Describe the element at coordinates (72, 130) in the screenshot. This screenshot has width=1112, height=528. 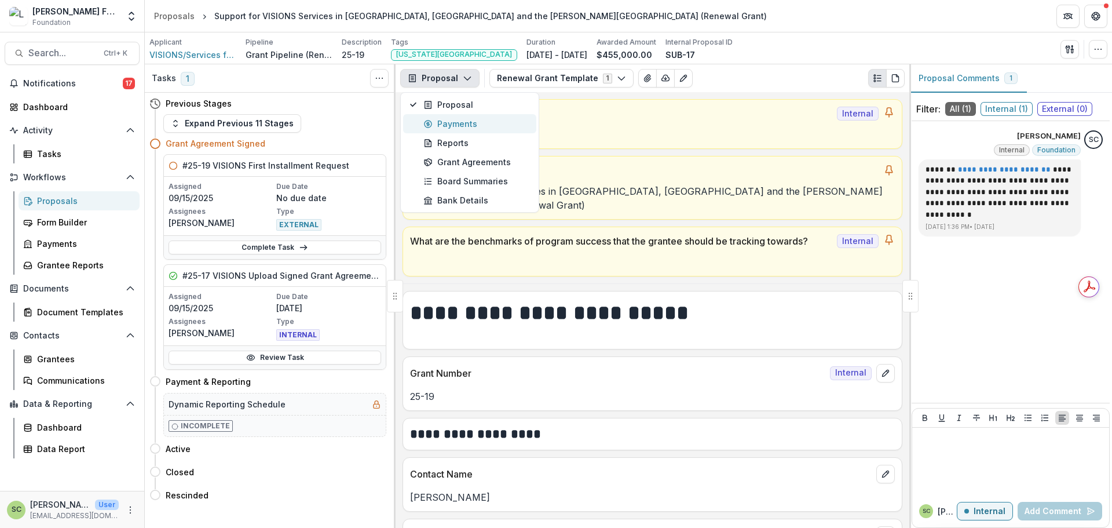
I see `span: Activity` at that location.